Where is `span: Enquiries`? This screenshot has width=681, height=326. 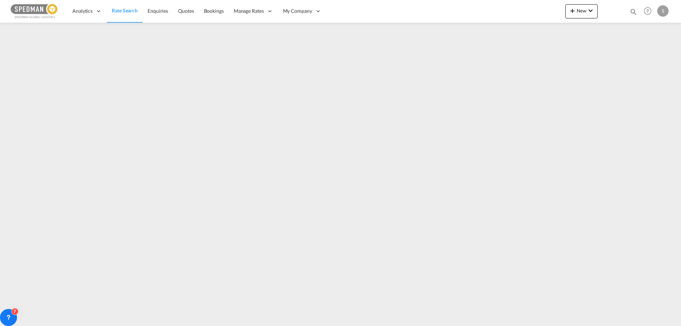
span: Enquiries is located at coordinates (158, 11).